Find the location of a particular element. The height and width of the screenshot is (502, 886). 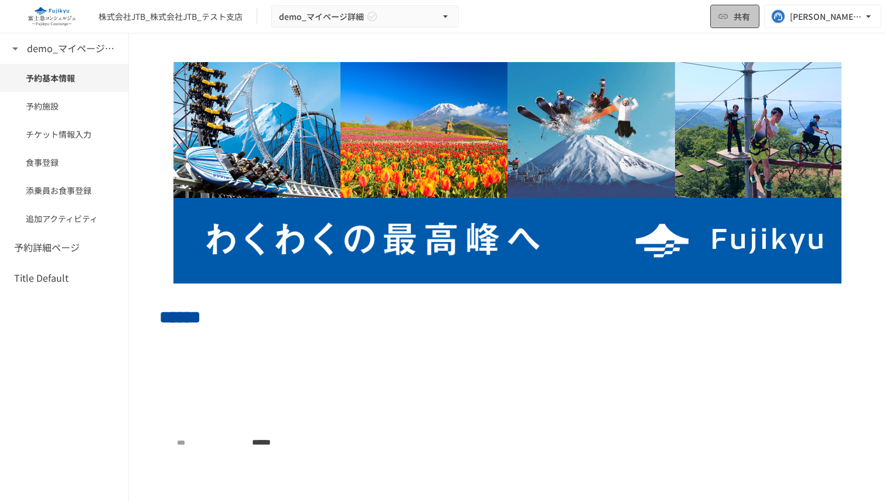

span: 予約基本情報 is located at coordinates (64, 78).